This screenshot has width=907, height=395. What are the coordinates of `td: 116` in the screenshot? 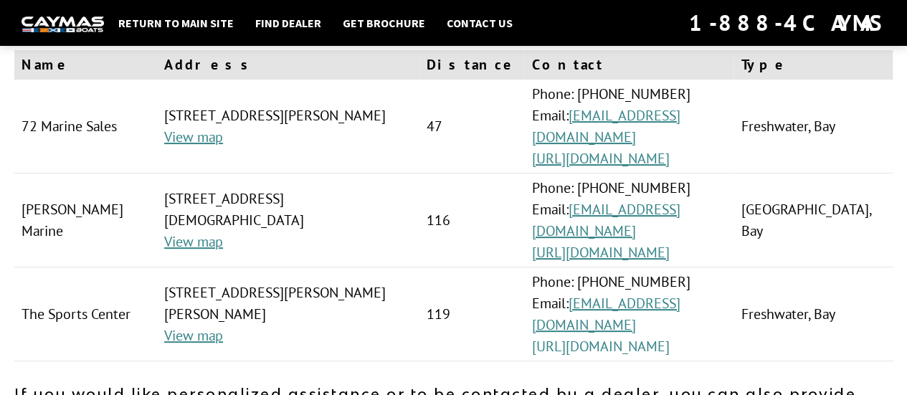 It's located at (471, 220).